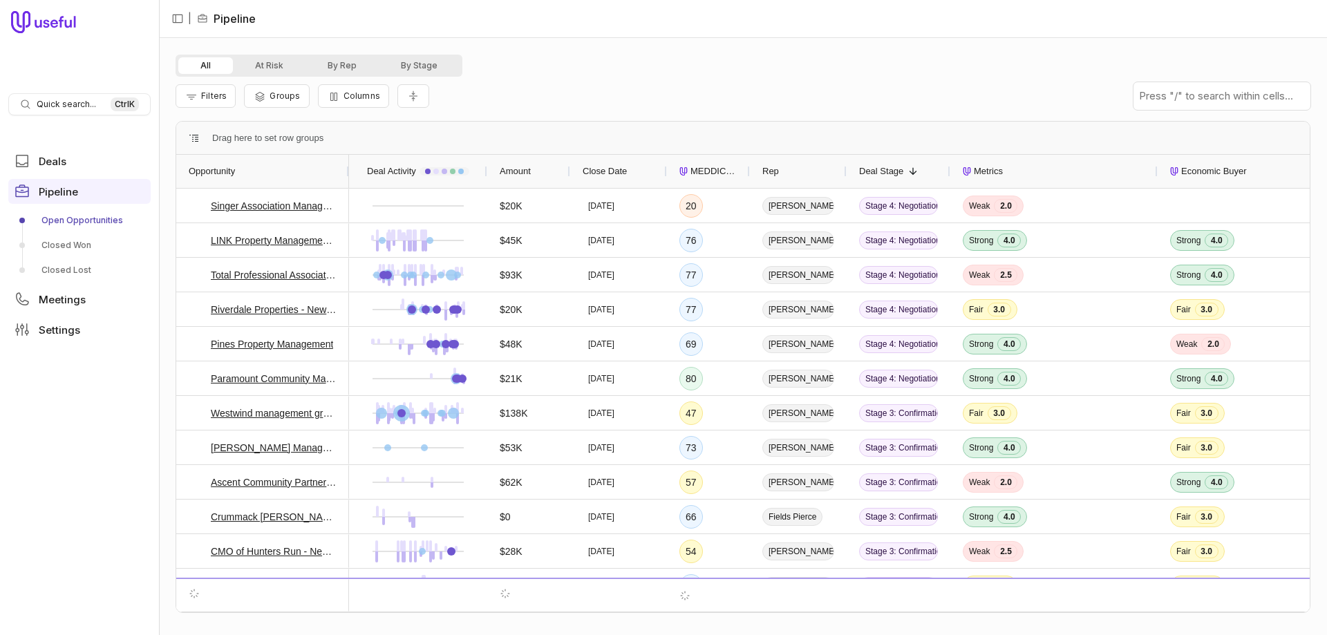 The width and height of the screenshot is (1327, 635). I want to click on div: $62K, so click(511, 482).